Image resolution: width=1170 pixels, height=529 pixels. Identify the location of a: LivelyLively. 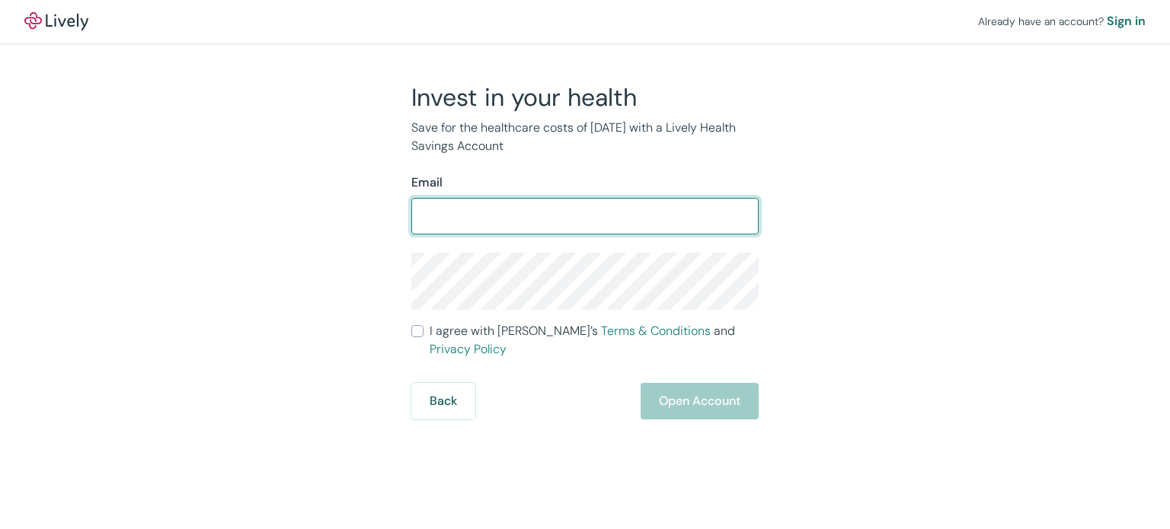
(56, 21).